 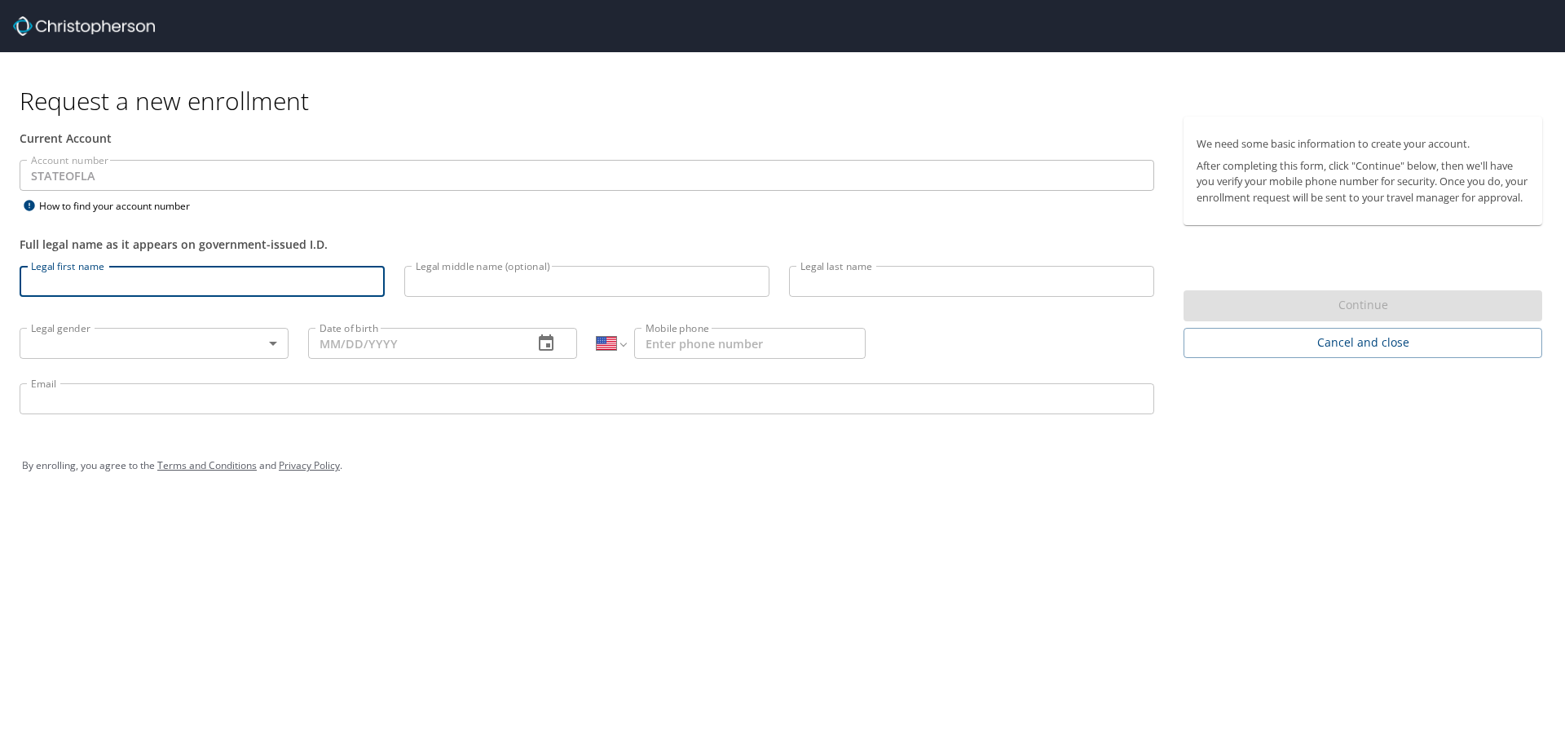 What do you see at coordinates (309, 465) in the screenshot?
I see `a: Privacy Policy` at bounding box center [309, 465].